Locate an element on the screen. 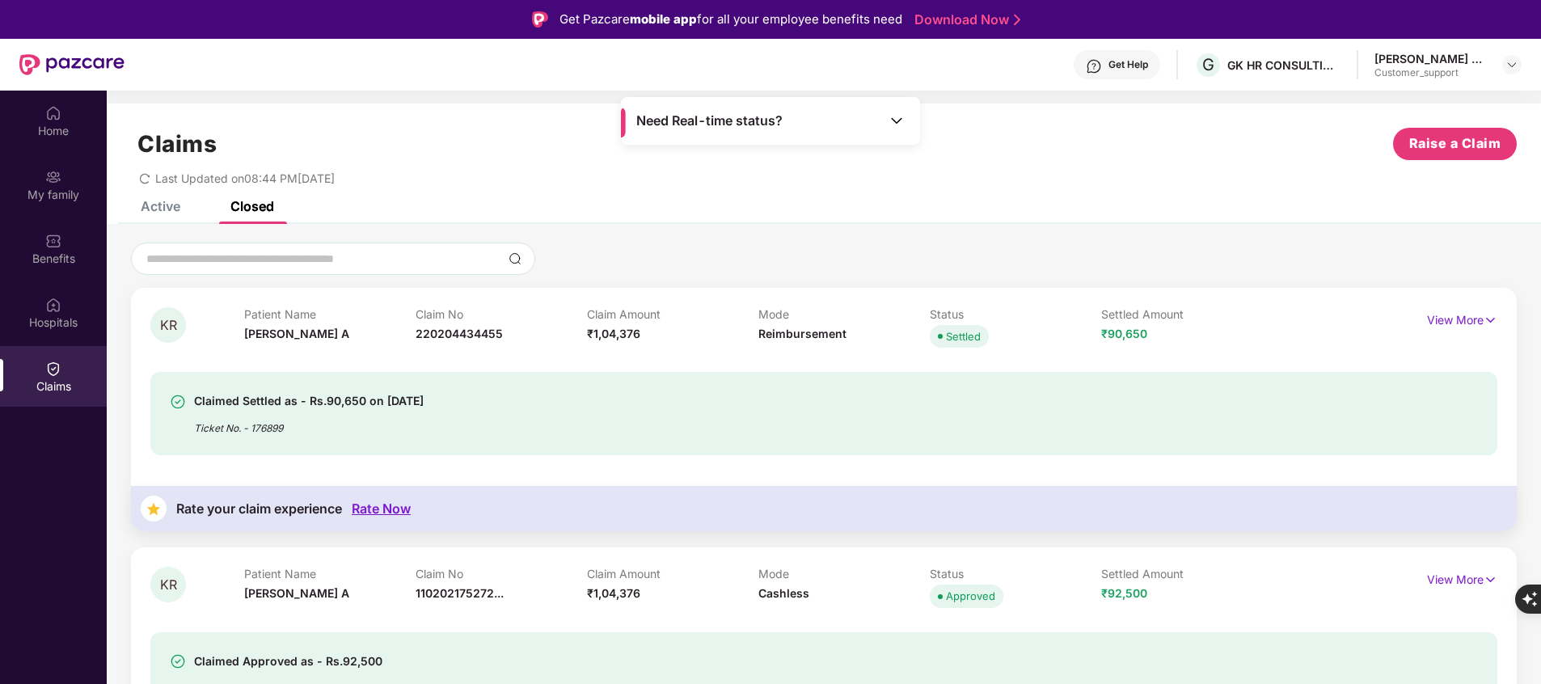  img: svg+xml;base64,PHN2ZyBpZD0iQ2xhaW0iIHhtbG5zPSJodHRwOi8vd3d3LnczLm9yZy8yMDAwL3N2ZyIgd2lkdGg9IjIwIi... is located at coordinates (53, 369).